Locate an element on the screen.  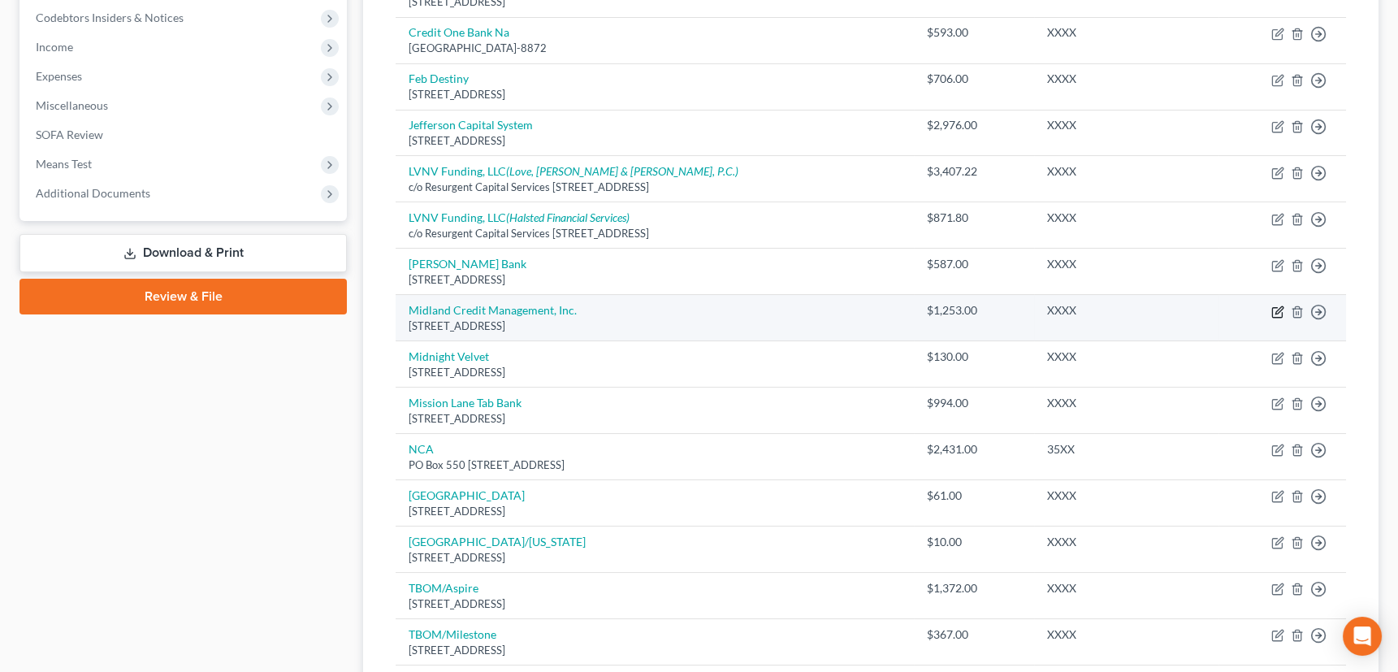
span: Miscellaneous is located at coordinates (71, 105).